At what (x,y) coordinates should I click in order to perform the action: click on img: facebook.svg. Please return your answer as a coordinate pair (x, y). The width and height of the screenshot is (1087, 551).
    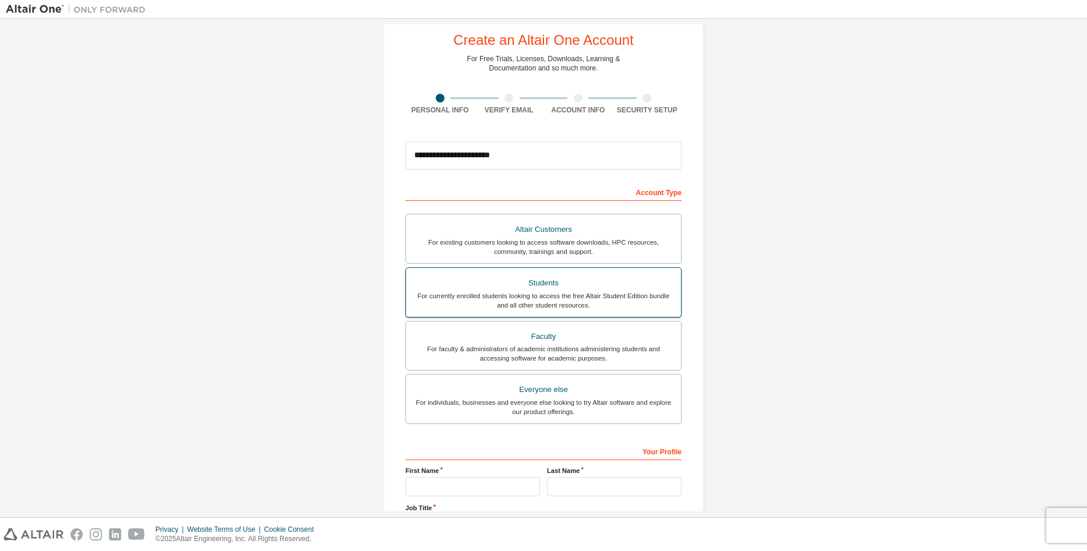
    Looking at the image, I should click on (76, 534).